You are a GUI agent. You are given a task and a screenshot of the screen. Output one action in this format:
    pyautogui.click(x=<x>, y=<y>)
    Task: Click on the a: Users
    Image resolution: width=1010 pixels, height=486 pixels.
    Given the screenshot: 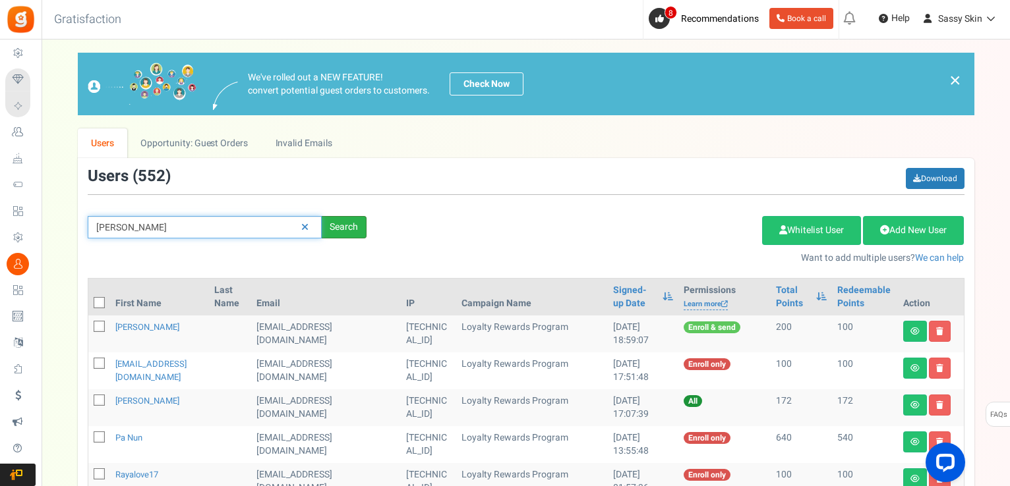 What is the action you would take?
    pyautogui.click(x=103, y=143)
    